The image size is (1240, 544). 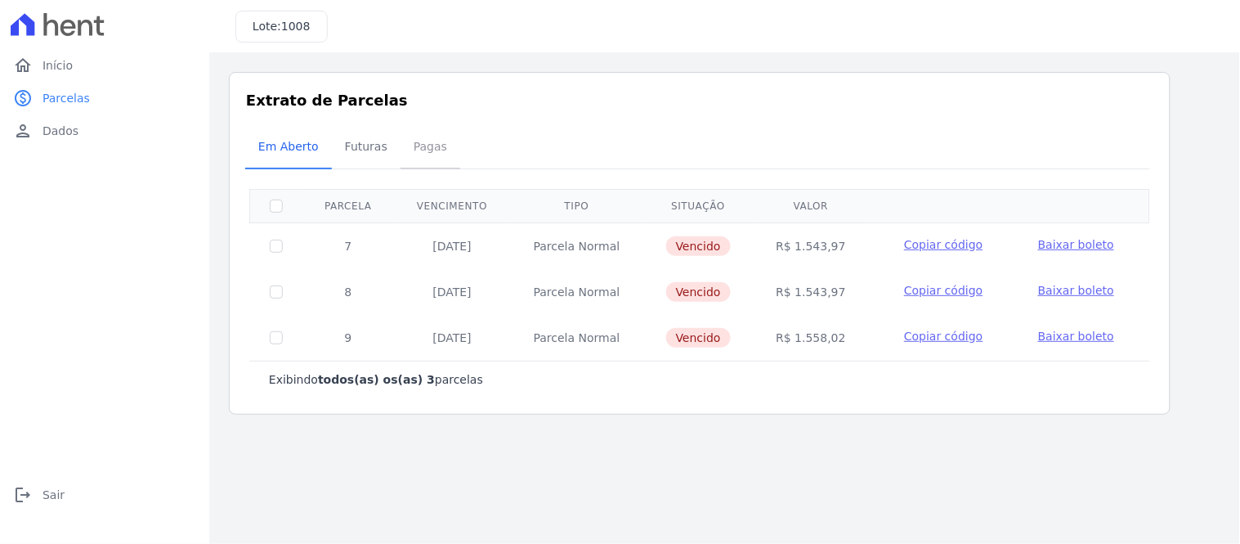 What do you see at coordinates (376, 379) in the screenshot?
I see `p: Exibindo parcelas` at bounding box center [376, 379].